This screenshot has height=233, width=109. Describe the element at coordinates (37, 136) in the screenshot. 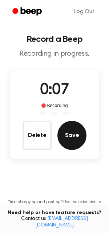

I see `button: Delete Audio Record` at that location.